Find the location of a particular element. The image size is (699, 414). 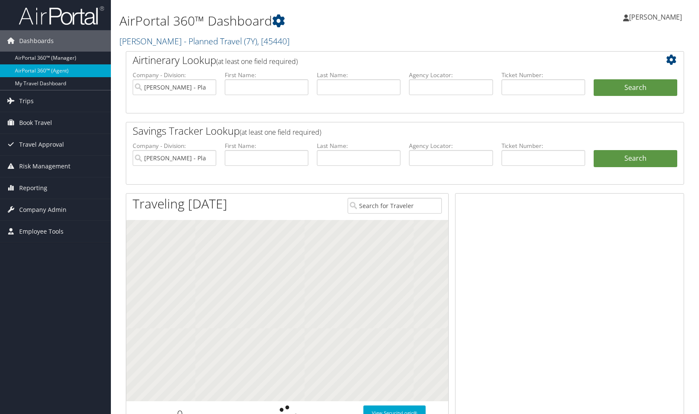

span: Company Admin is located at coordinates (43, 210).